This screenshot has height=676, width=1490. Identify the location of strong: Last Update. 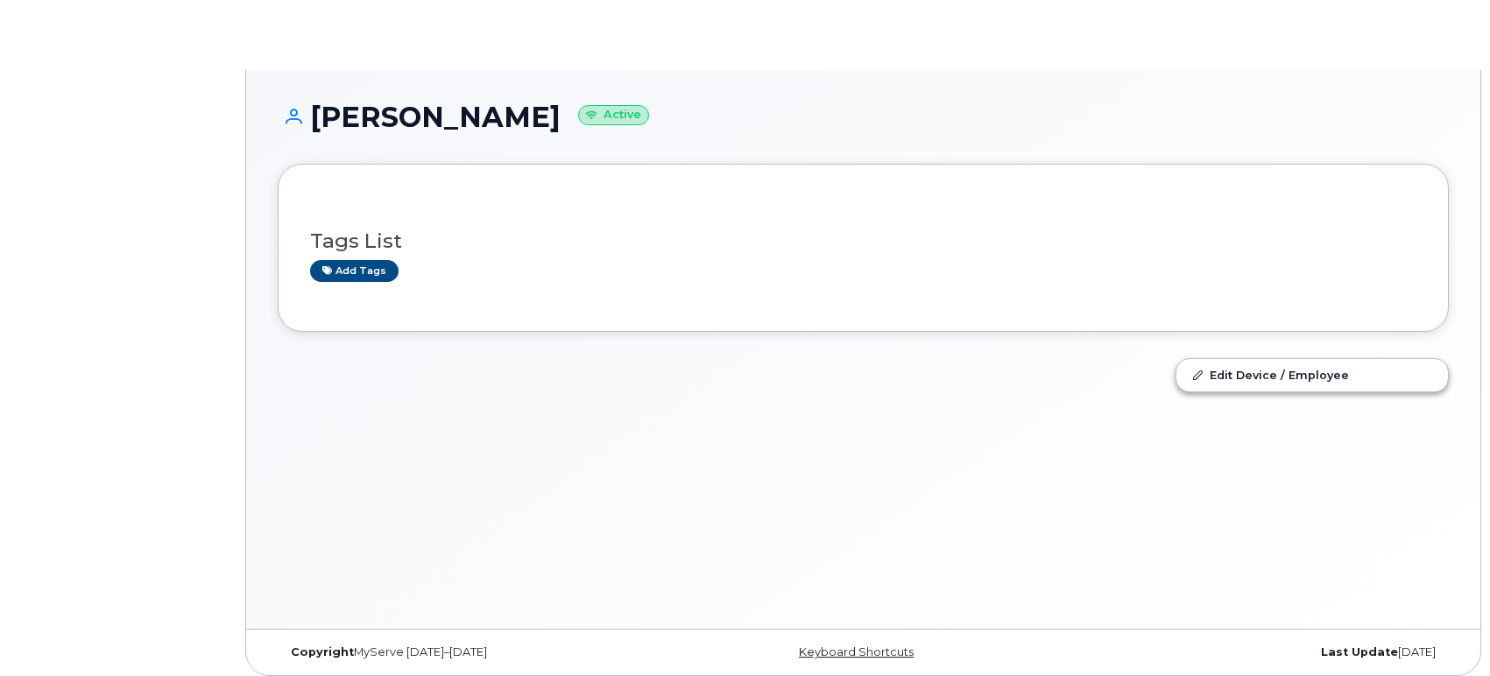
(1359, 652).